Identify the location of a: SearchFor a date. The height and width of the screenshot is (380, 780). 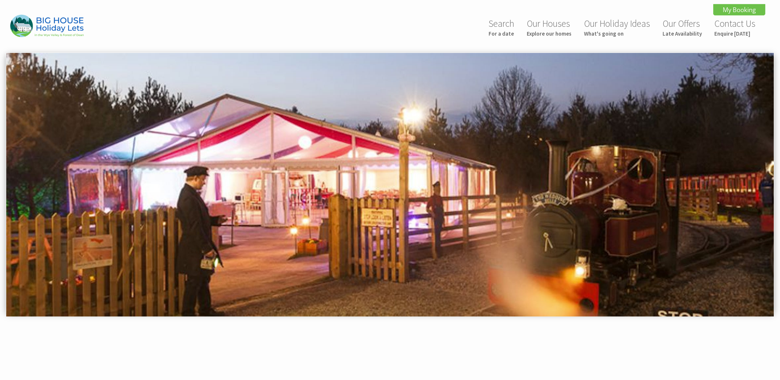
(501, 27).